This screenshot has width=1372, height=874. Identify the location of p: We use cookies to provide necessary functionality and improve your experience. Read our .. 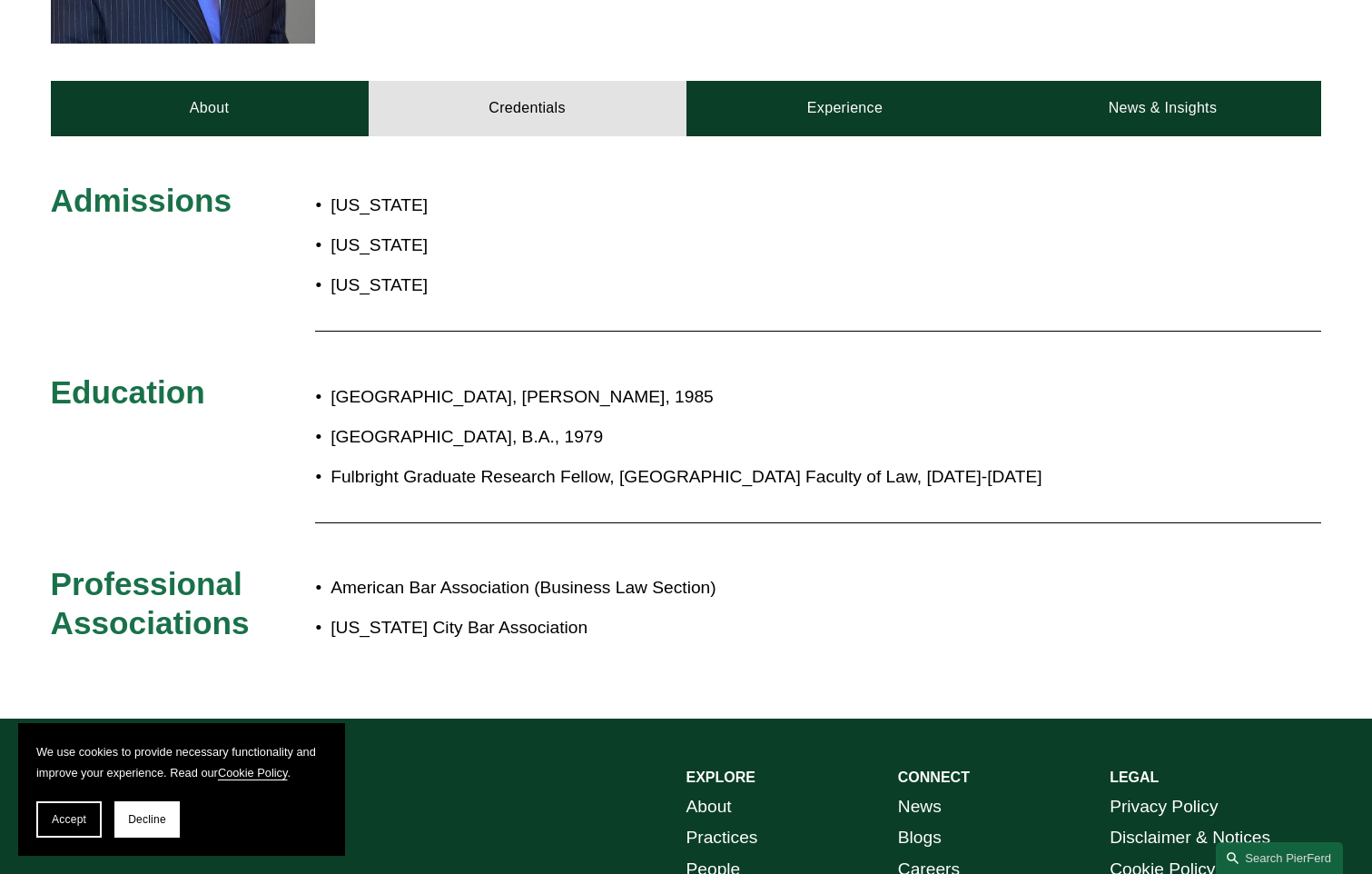
(182, 762).